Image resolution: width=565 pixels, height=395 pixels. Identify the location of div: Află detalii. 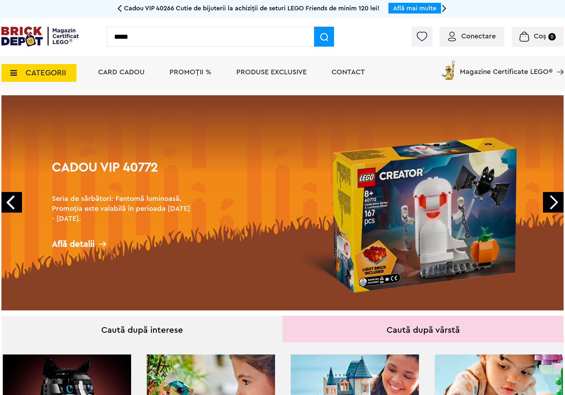
(123, 244).